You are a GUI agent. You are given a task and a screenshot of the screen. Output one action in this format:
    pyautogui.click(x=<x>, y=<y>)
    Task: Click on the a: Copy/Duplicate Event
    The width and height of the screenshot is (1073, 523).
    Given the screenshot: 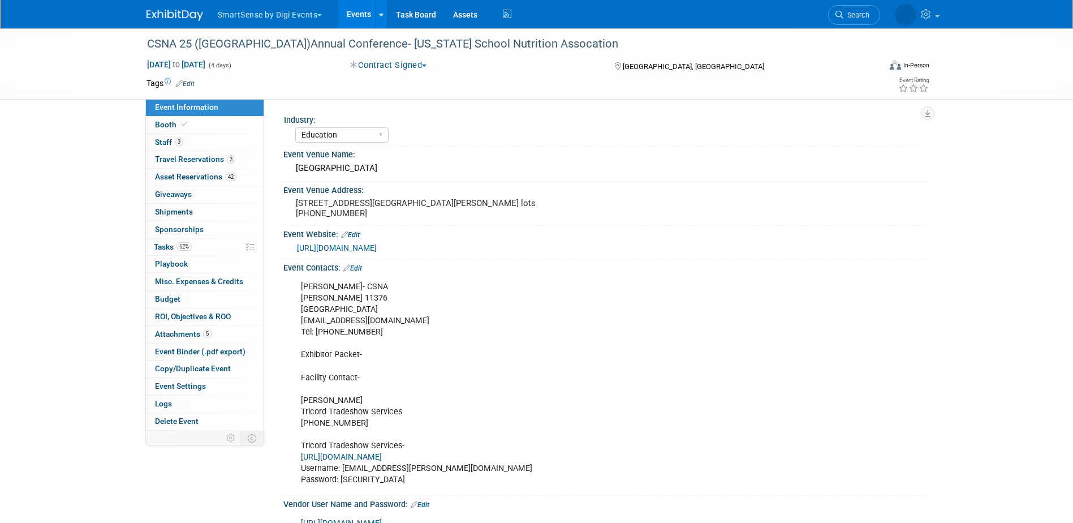 What is the action you would take?
    pyautogui.click(x=205, y=369)
    